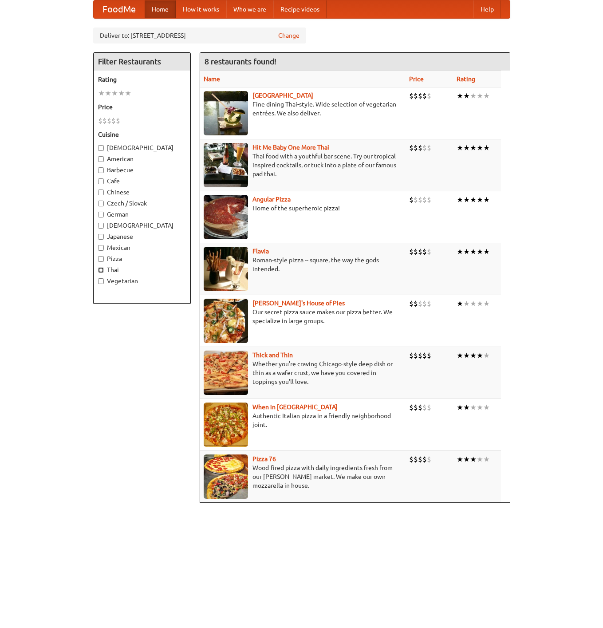 The width and height of the screenshot is (603, 628). Describe the element at coordinates (466, 79) in the screenshot. I see `a: Rating` at that location.